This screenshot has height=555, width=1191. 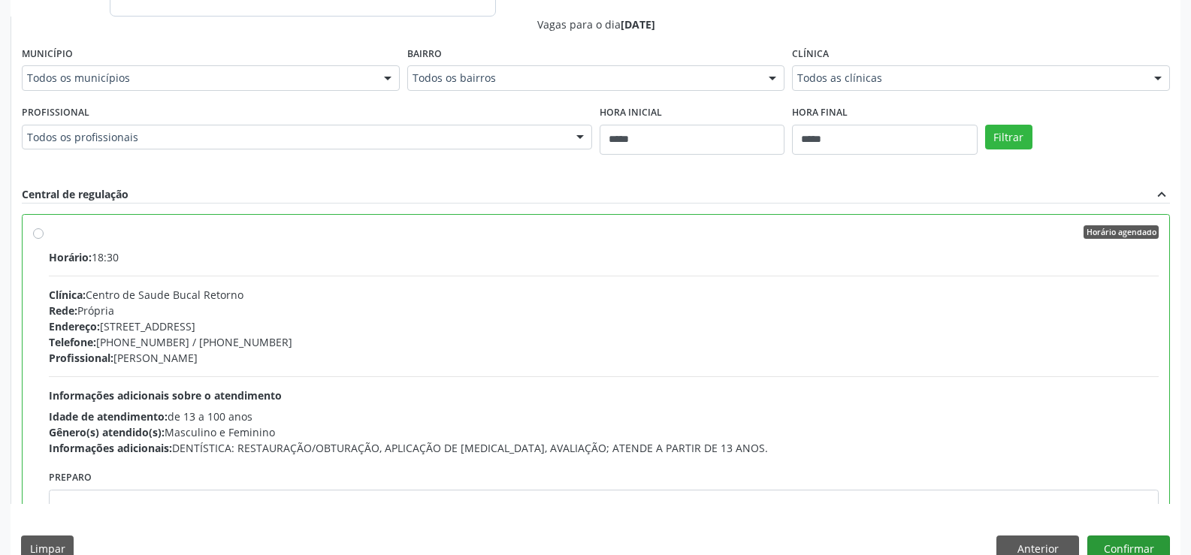 I want to click on div: Centro de Saude Bucal Retorno, so click(x=603, y=295).